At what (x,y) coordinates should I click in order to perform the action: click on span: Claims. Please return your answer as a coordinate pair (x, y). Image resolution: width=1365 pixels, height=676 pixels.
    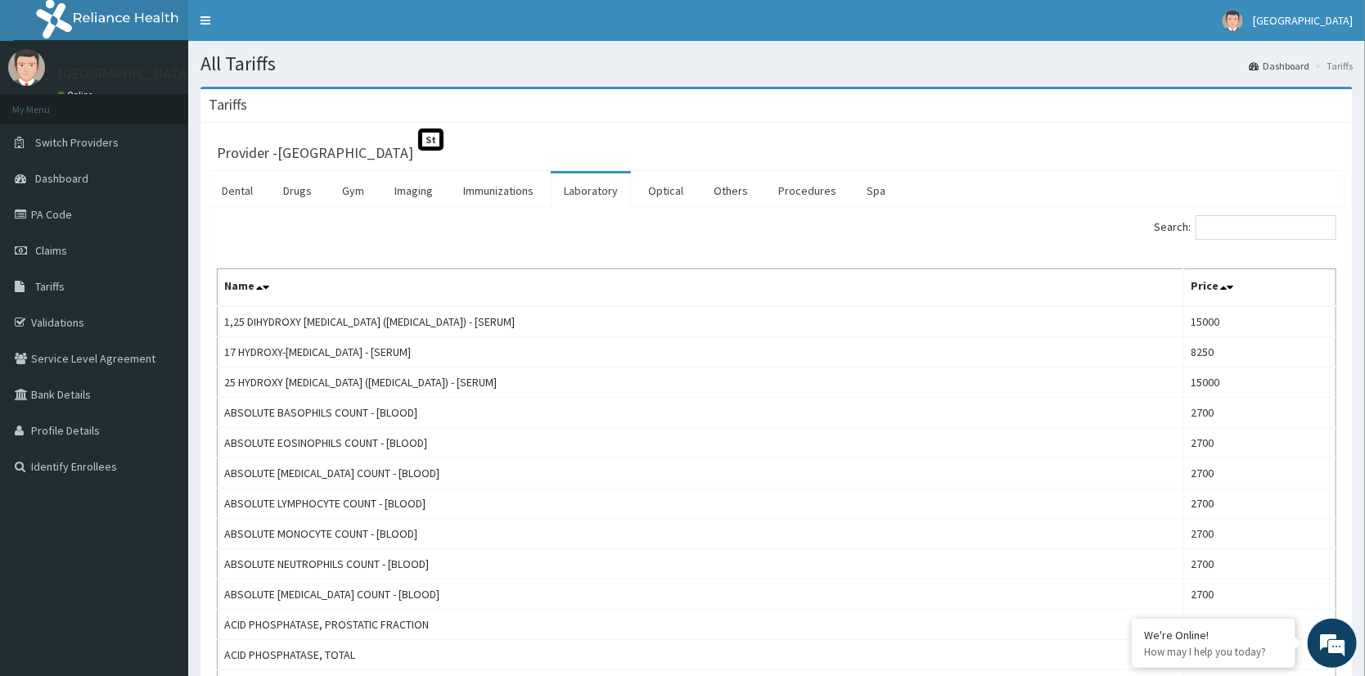
    Looking at the image, I should click on (51, 250).